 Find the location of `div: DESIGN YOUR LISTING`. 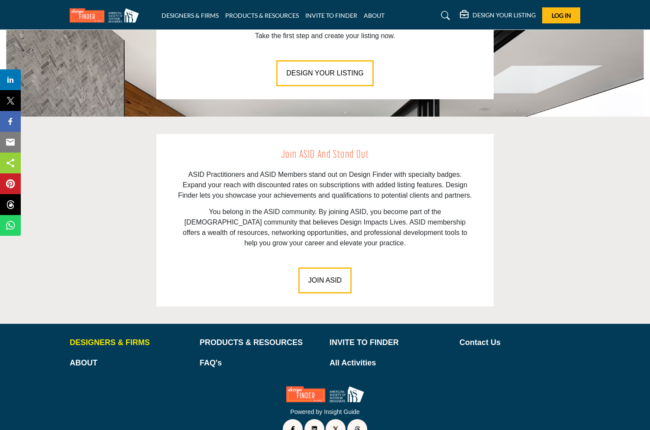

div: DESIGN YOUR LISTING is located at coordinates (498, 16).